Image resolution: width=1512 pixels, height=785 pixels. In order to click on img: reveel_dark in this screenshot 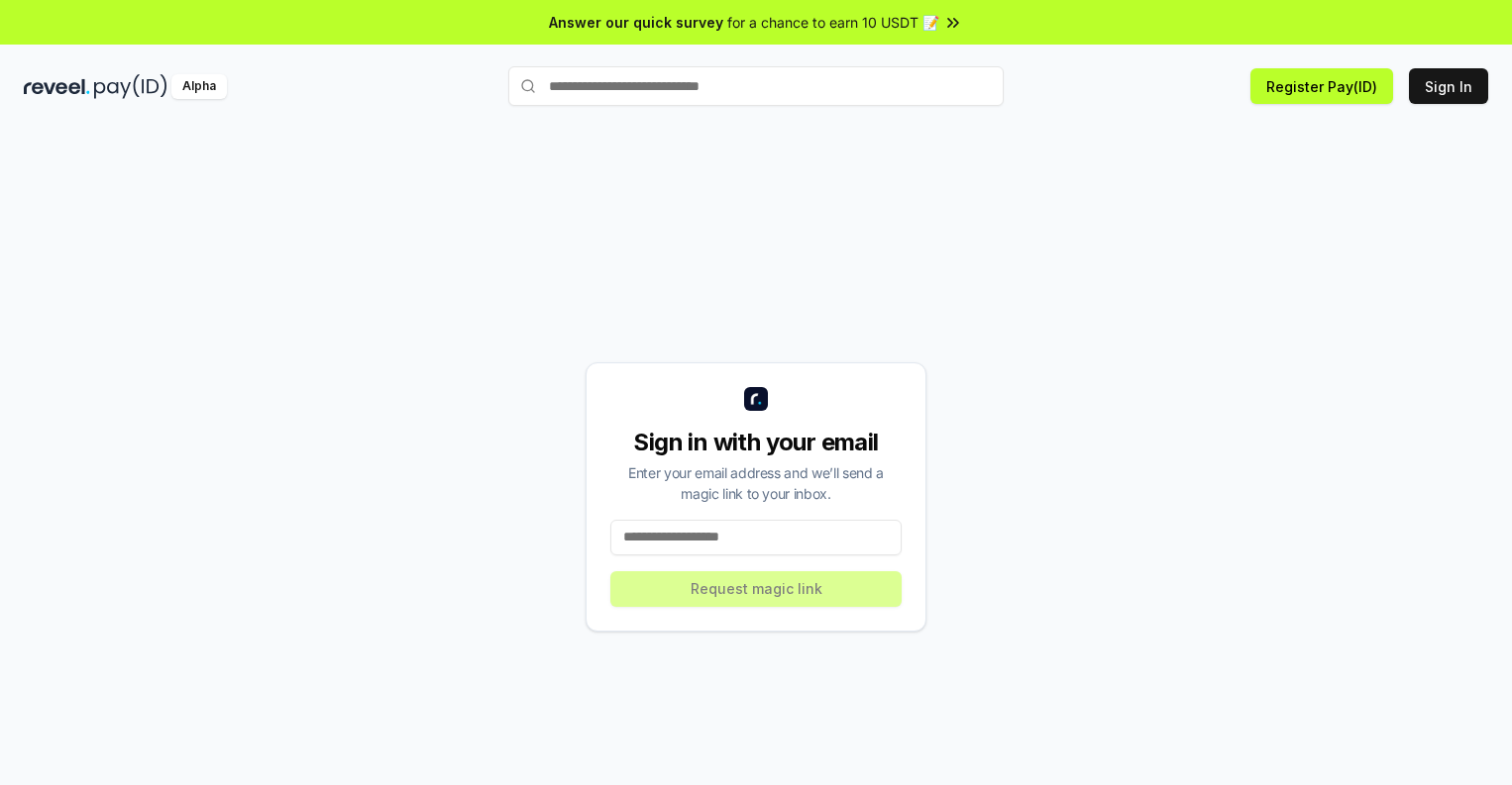, I will do `click(57, 86)`.